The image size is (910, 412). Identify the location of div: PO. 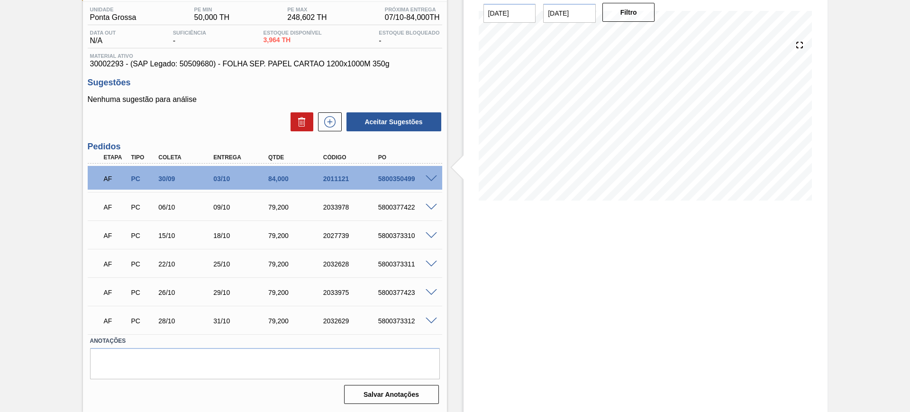
(407, 157).